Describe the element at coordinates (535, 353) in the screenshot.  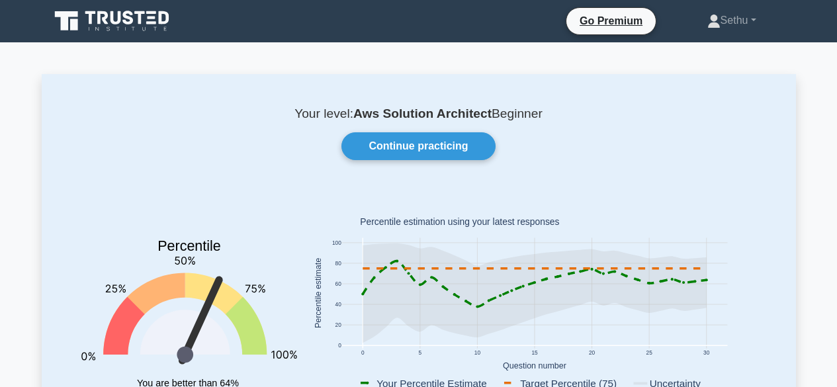
I see `text: 15` at that location.